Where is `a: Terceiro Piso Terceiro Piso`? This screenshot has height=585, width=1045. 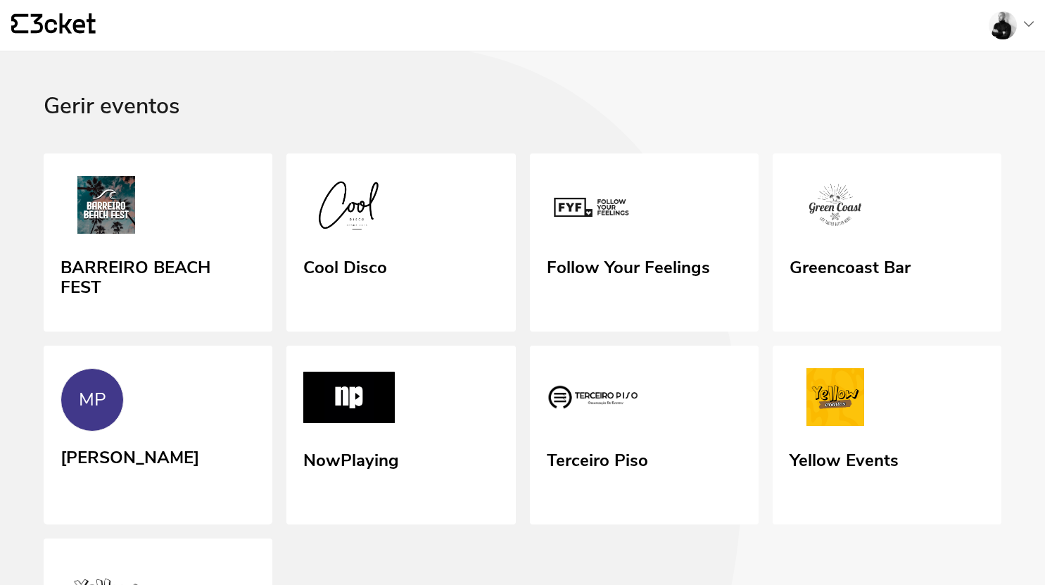 a: Terceiro Piso Terceiro Piso is located at coordinates (644, 435).